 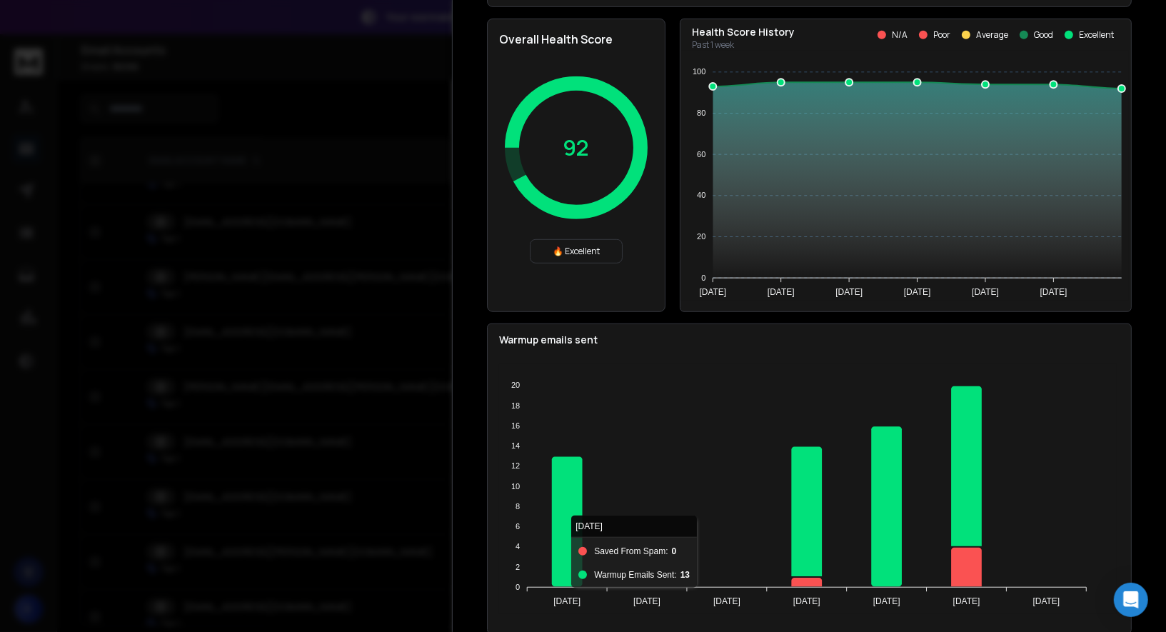 What do you see at coordinates (701, 113) in the screenshot?
I see `tspan: 80` at bounding box center [701, 113].